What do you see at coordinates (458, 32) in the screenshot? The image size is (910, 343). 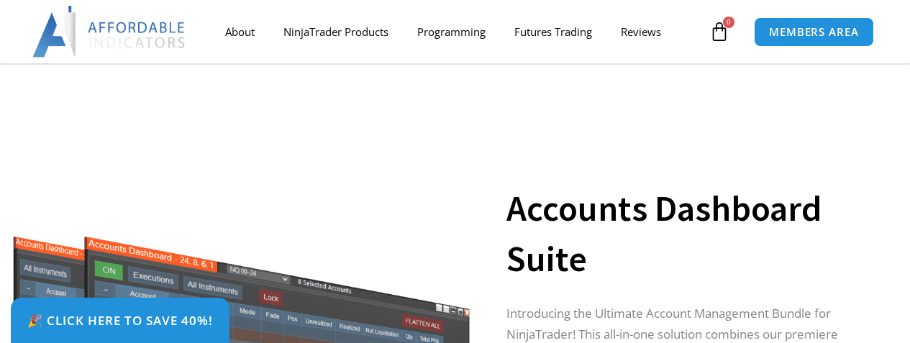 I see `nav: Menu` at bounding box center [458, 32].